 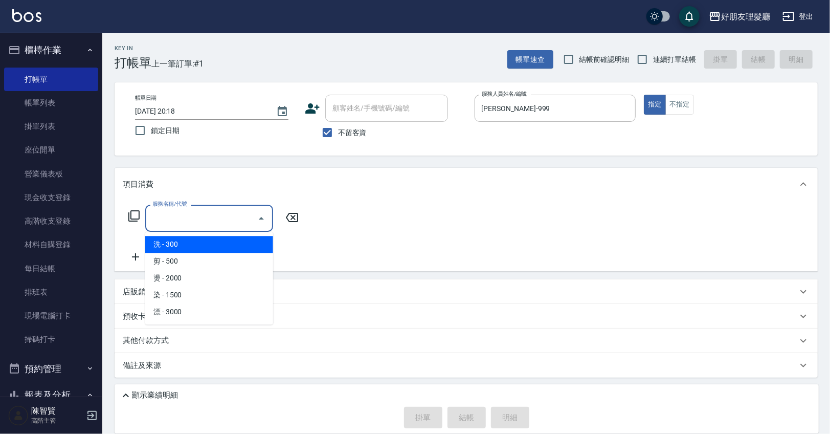 I want to click on button: Choose date, selected date is 2025-09-10, so click(x=282, y=112).